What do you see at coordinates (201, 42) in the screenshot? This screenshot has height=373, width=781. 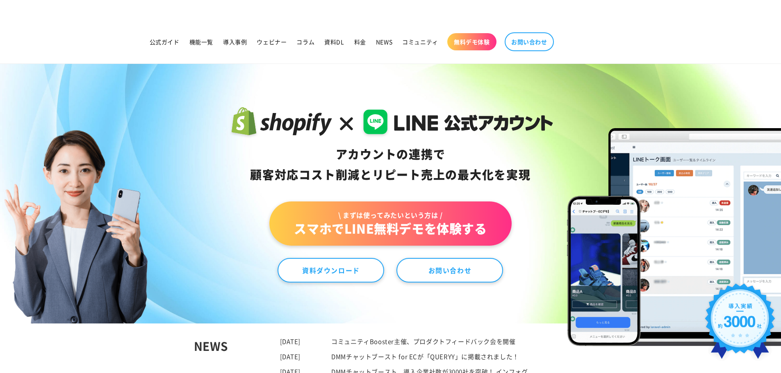 I see `a: 機能一覧` at bounding box center [201, 42].